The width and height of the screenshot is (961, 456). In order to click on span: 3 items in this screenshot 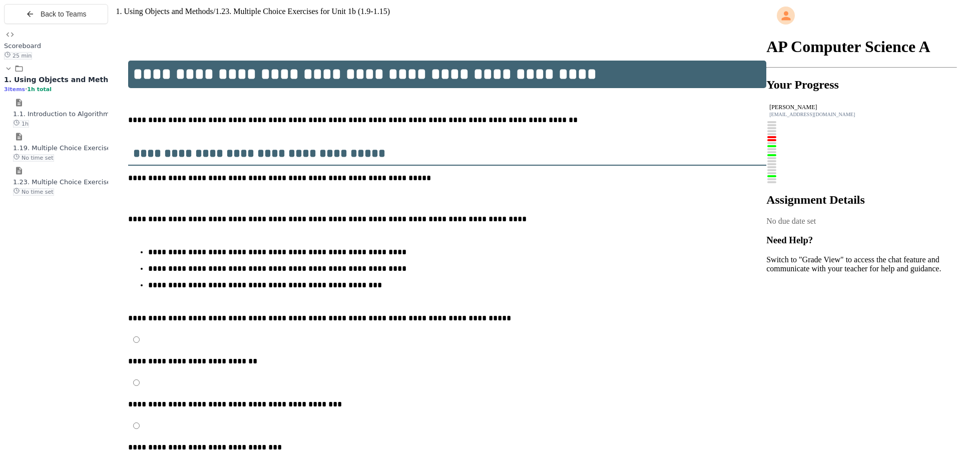, I will do `click(15, 89)`.